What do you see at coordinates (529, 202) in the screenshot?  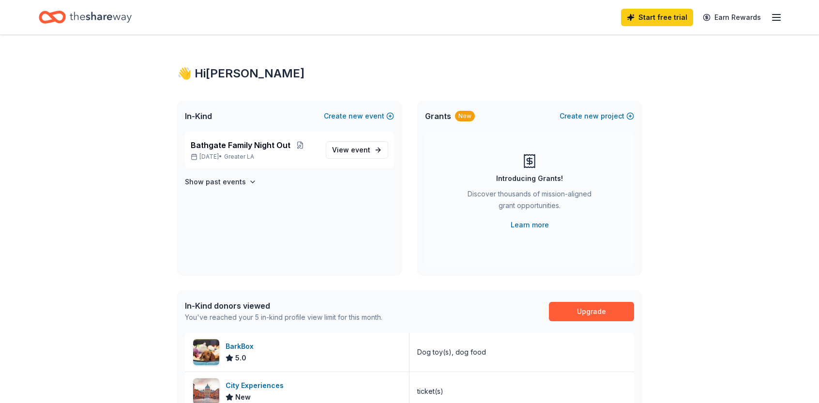 I see `div: Discover thousands of mission-aligned grant opportunities.` at bounding box center [529, 202].